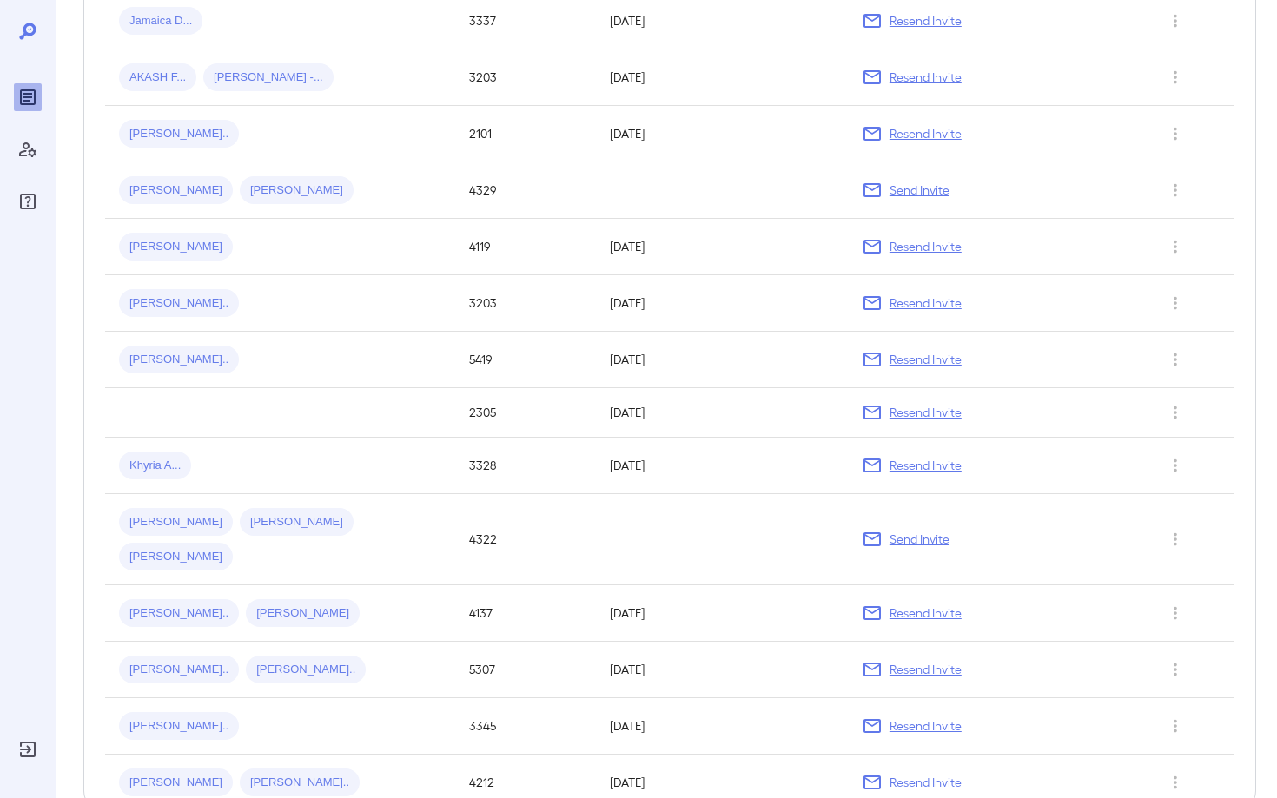 This screenshot has height=798, width=1277. I want to click on span: Khyria A..., so click(155, 465).